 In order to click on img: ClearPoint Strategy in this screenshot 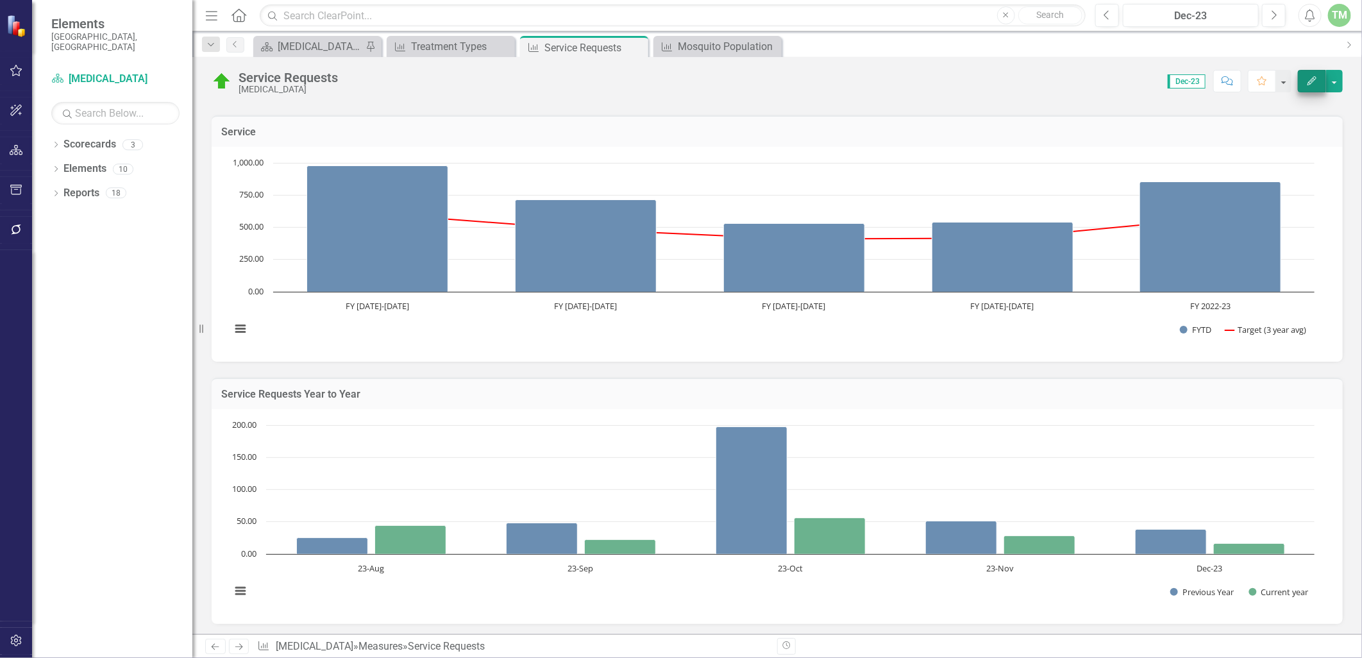, I will do `click(17, 25)`.